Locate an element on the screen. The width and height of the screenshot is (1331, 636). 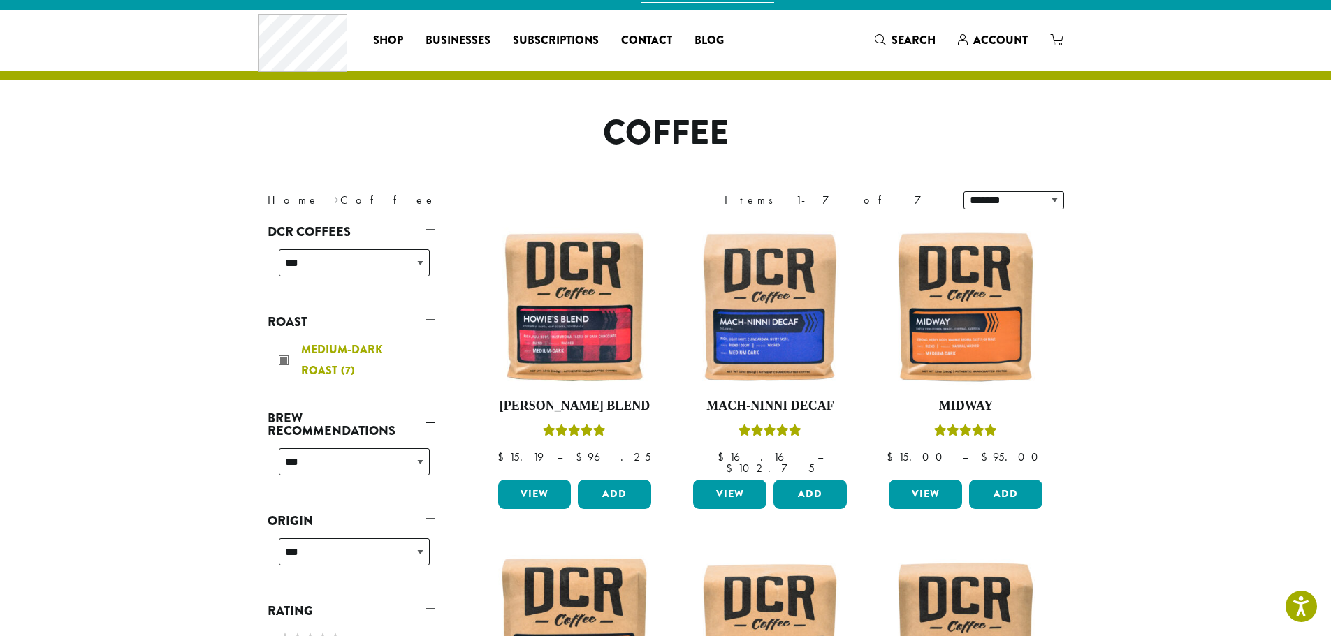
div: Brew Recommendations is located at coordinates (351, 467).